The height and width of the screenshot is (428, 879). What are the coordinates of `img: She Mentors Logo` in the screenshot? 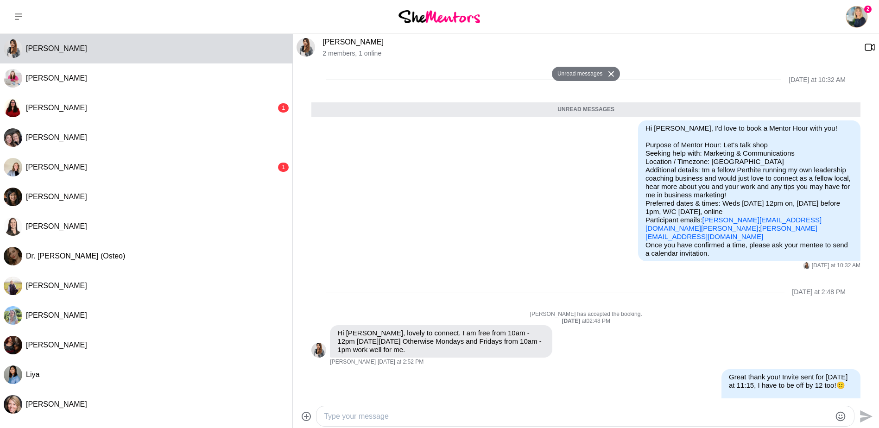 It's located at (439, 16).